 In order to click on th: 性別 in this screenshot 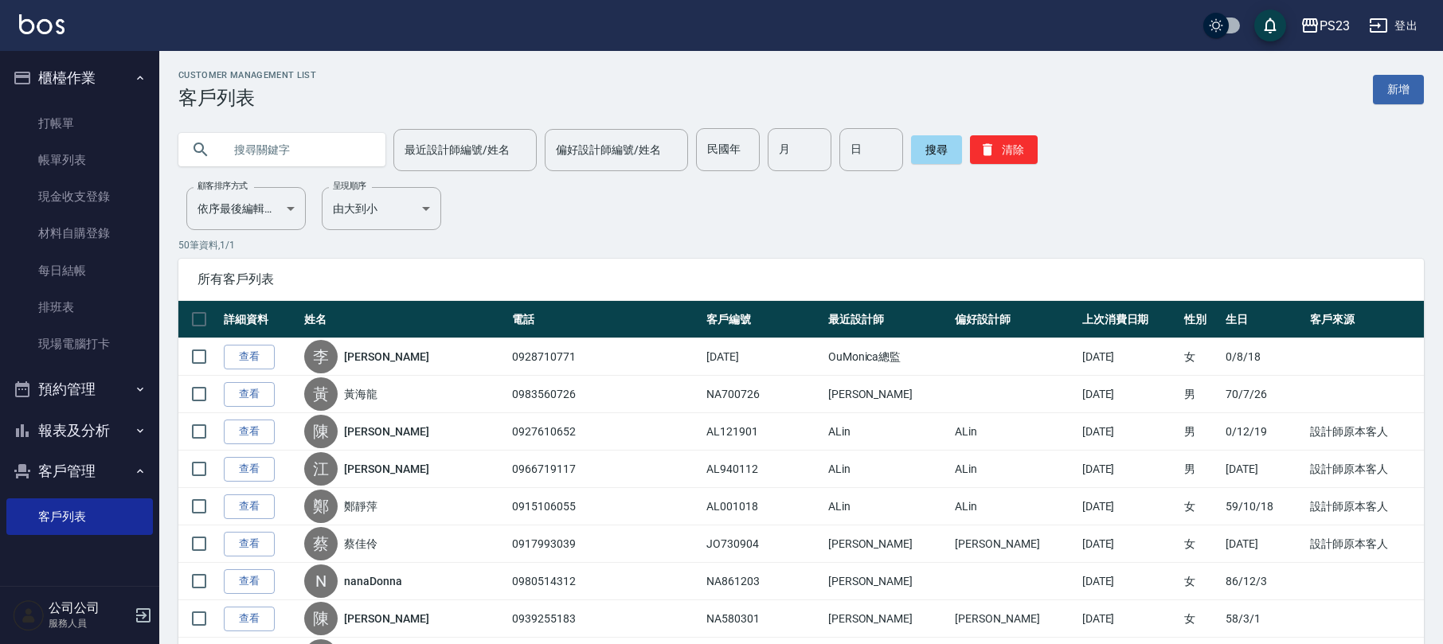, I will do `click(1201, 319)`.